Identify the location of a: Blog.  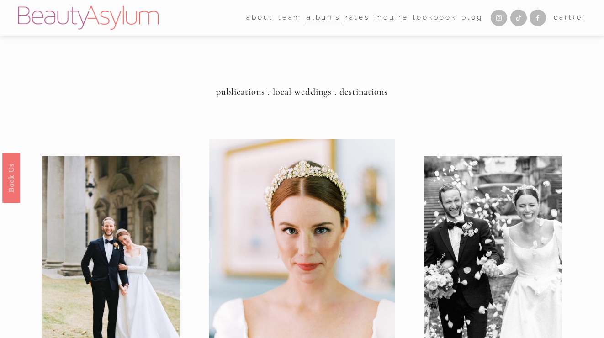
(472, 18).